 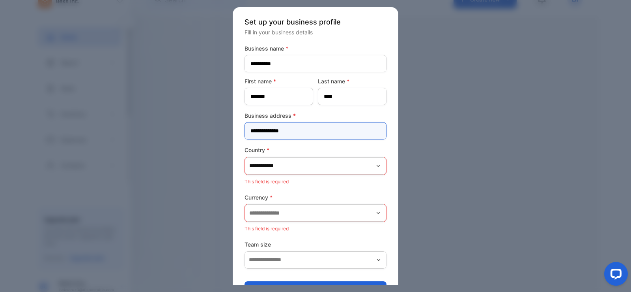 What do you see at coordinates (18, 15) in the screenshot?
I see `button: Open LiveChat chat widget` at bounding box center [18, 15].